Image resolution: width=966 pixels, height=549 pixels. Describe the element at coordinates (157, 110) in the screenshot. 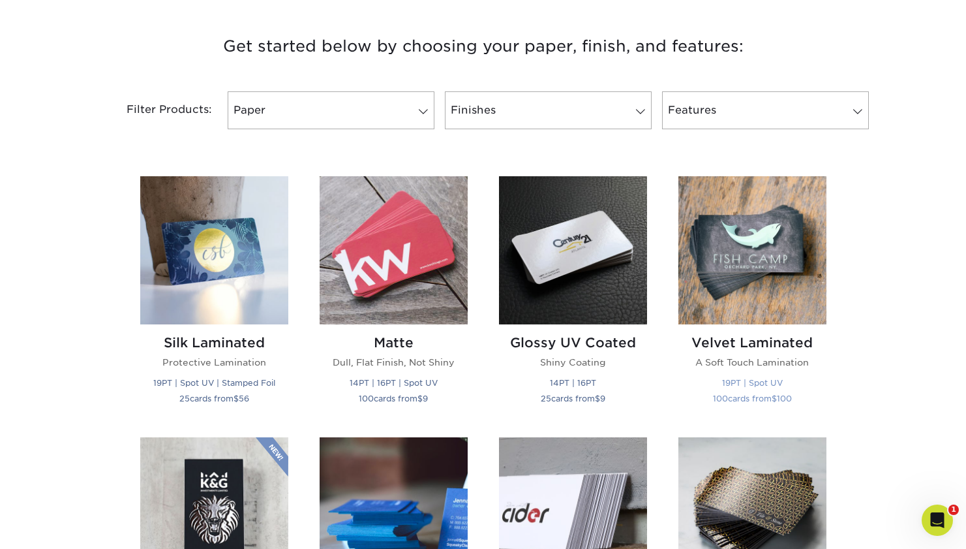

I see `div: Filter Products:` at that location.